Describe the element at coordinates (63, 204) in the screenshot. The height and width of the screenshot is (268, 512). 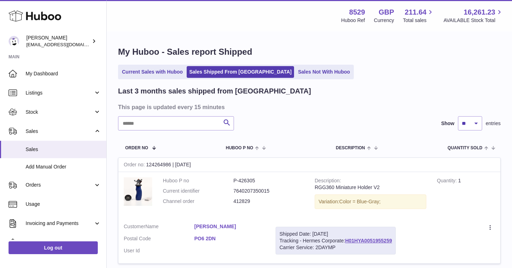
I see `span: Usage` at that location.